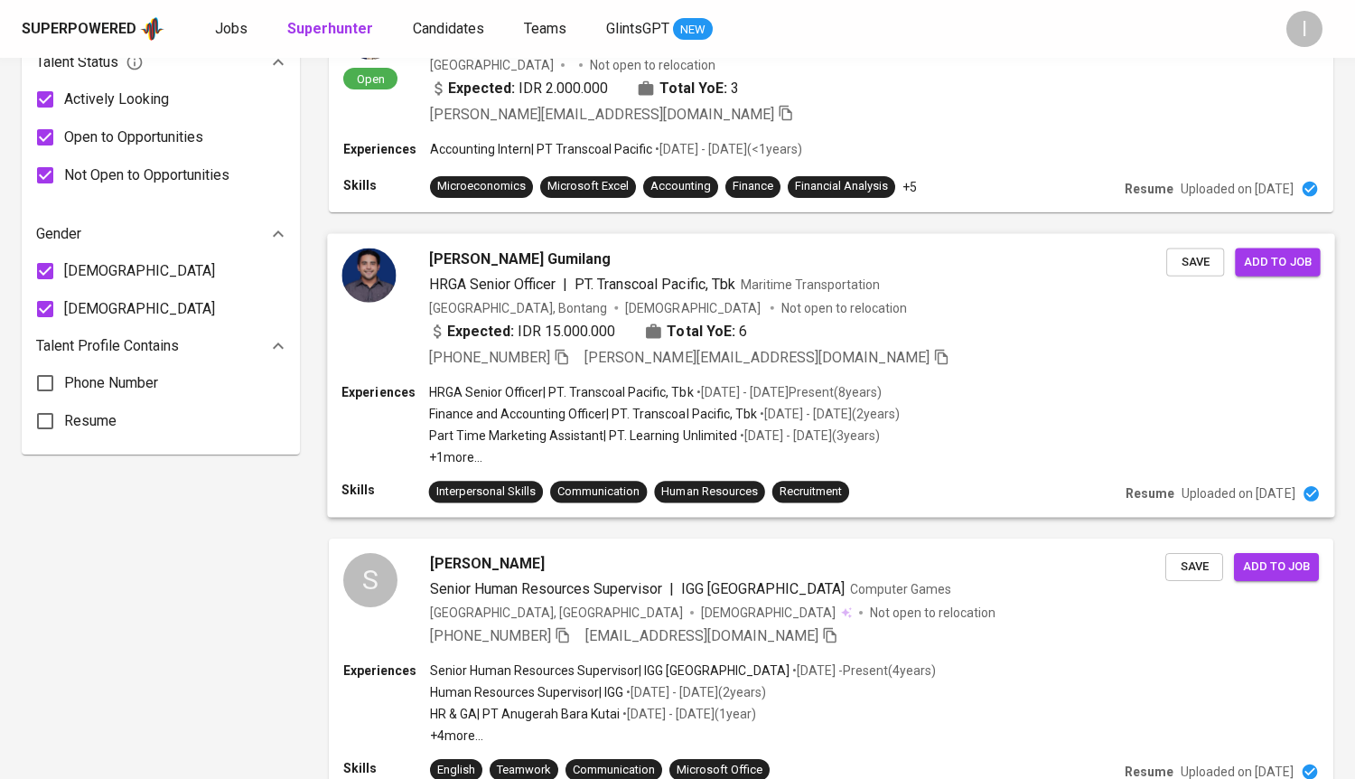  Describe the element at coordinates (90, 421) in the screenshot. I see `span: Resume` at that location.